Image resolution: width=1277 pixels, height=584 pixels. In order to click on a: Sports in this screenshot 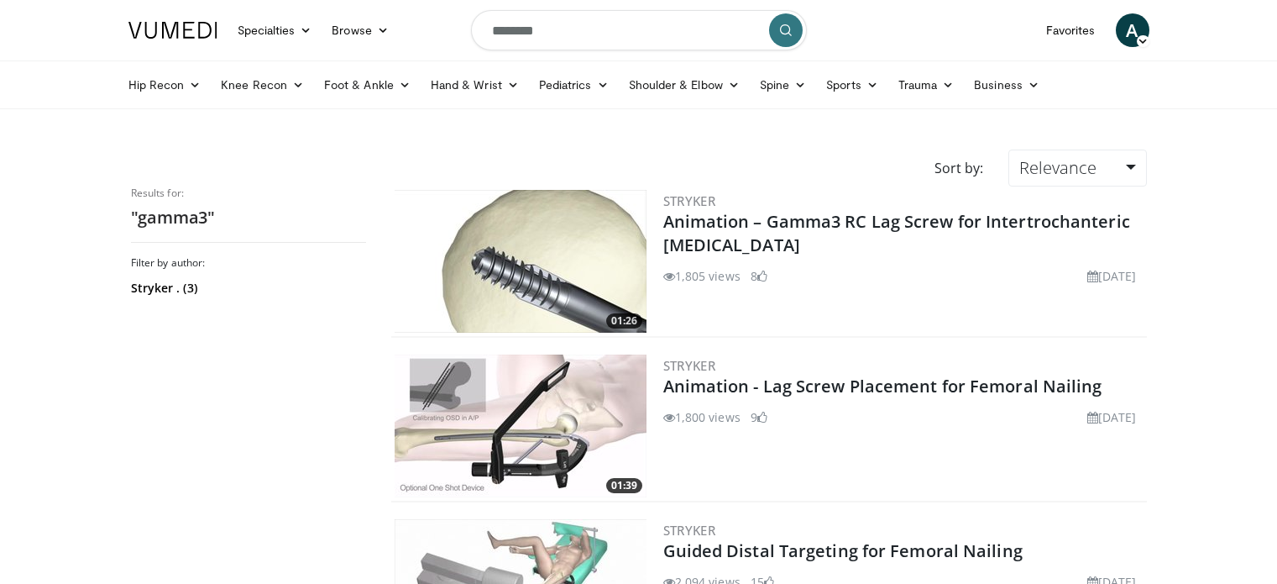, I will do `click(852, 85)`.